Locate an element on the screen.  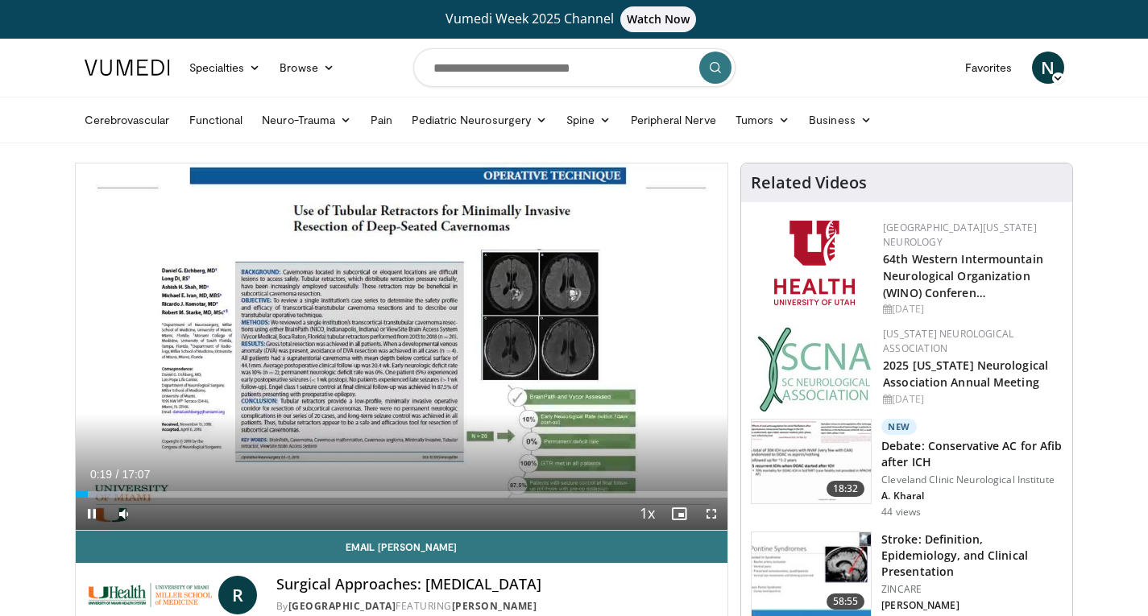
button: Playback Rate is located at coordinates (647, 514).